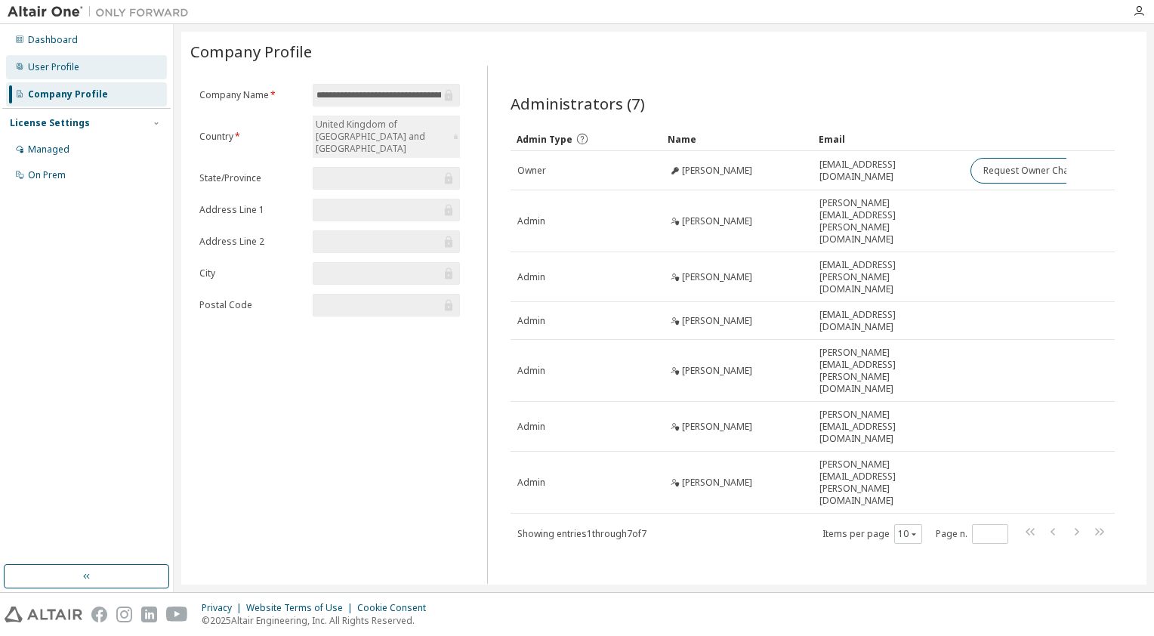 This screenshot has height=636, width=1154. What do you see at coordinates (50, 123) in the screenshot?
I see `div: License Settings` at bounding box center [50, 123].